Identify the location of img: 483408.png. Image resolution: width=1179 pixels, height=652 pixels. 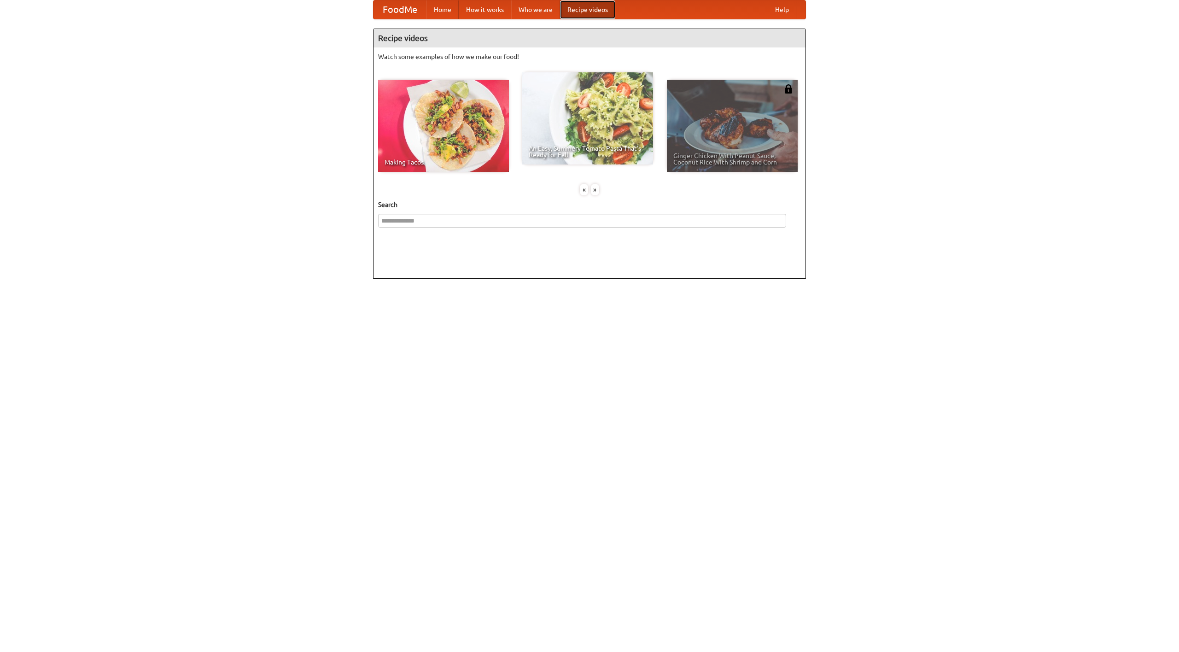
(789, 89).